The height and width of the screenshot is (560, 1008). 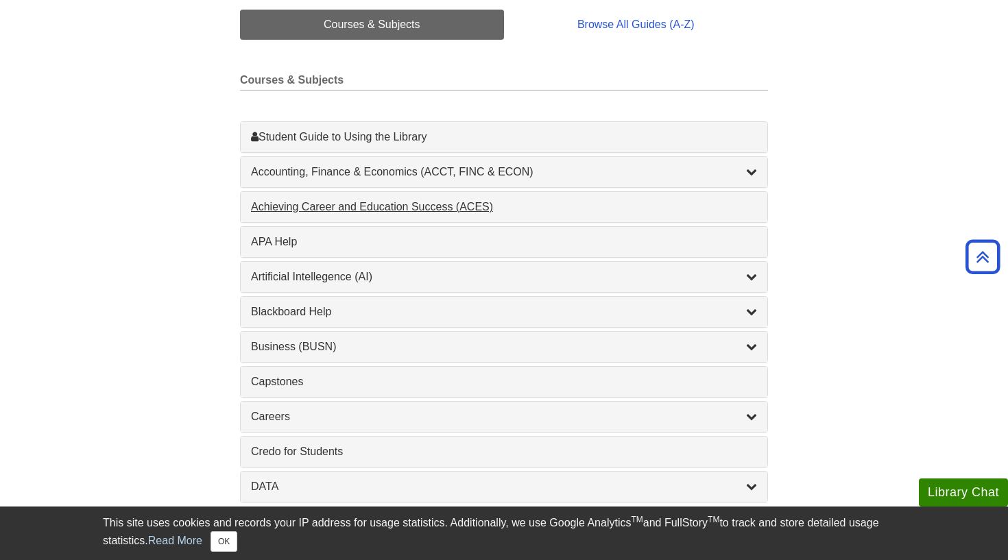 I want to click on a: Student Guide to Using the Library, so click(x=504, y=137).